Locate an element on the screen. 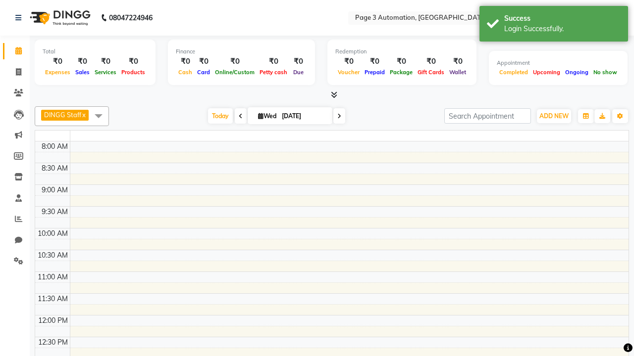 The image size is (634, 356). span: Due is located at coordinates (298, 72).